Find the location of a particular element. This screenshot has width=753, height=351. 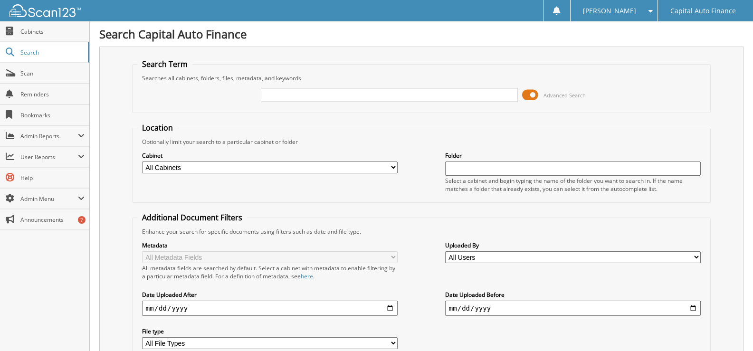

span: Cabinets is located at coordinates (52, 31).